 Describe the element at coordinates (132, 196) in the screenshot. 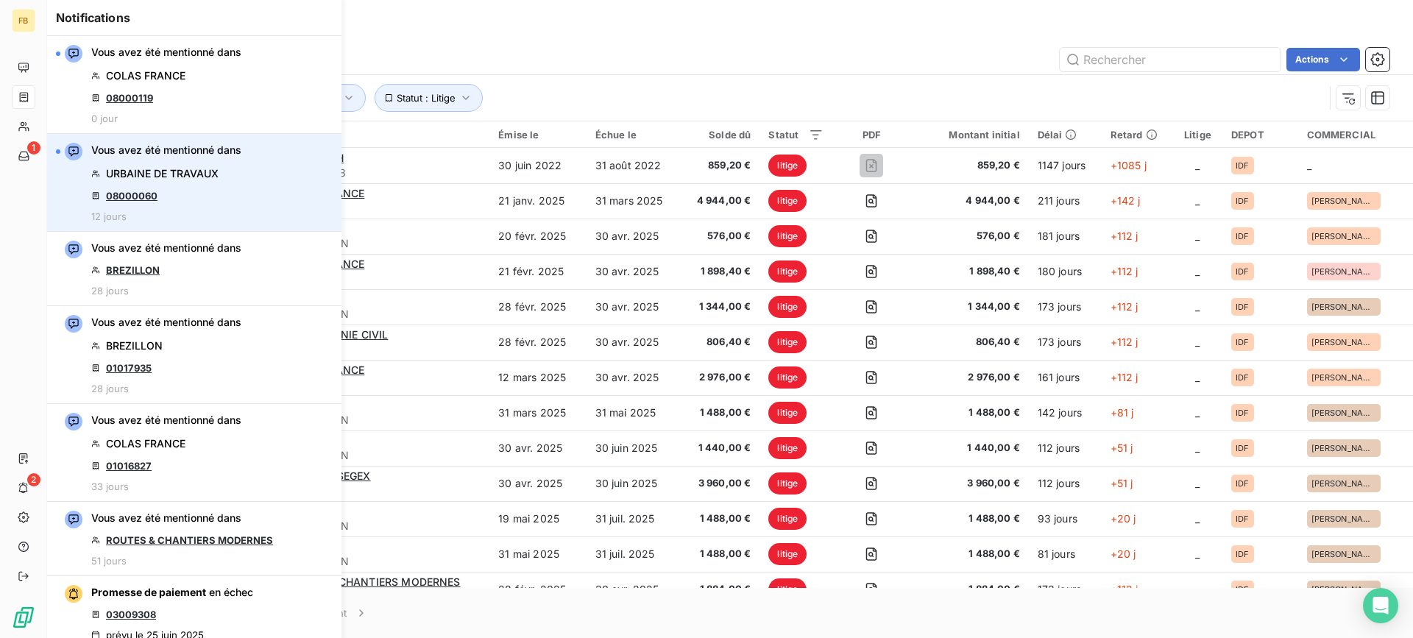

I see `a: 08000060` at that location.